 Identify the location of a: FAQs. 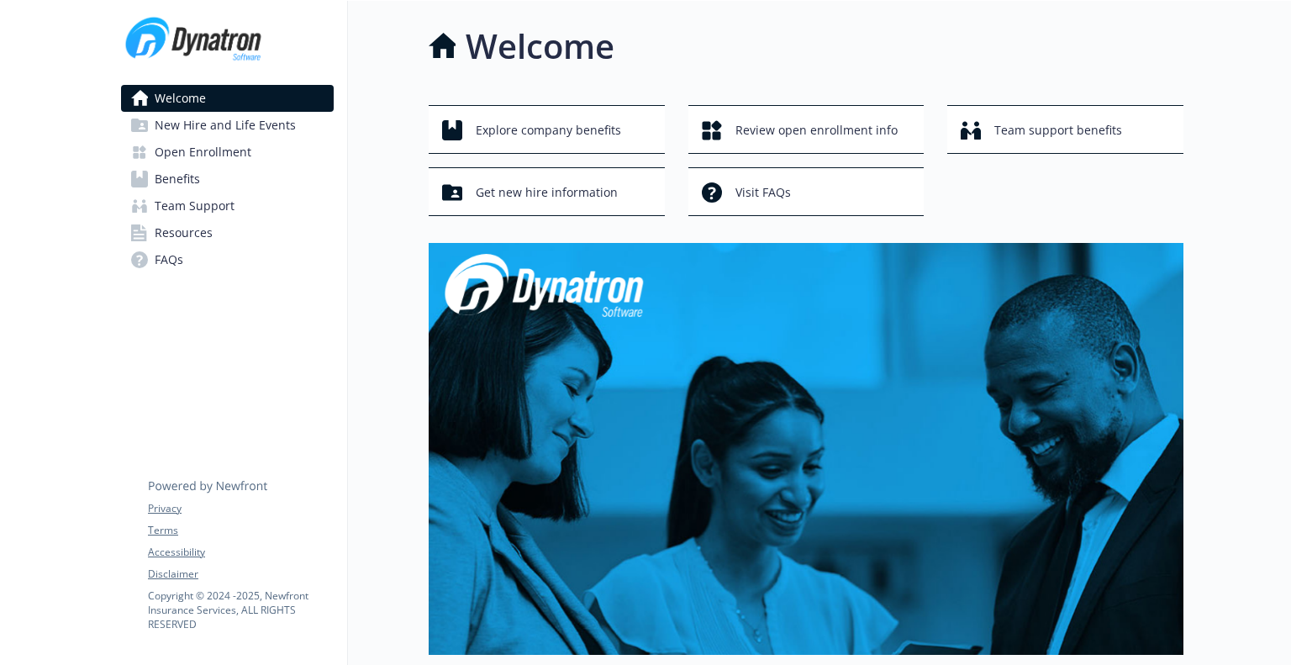
(227, 260).